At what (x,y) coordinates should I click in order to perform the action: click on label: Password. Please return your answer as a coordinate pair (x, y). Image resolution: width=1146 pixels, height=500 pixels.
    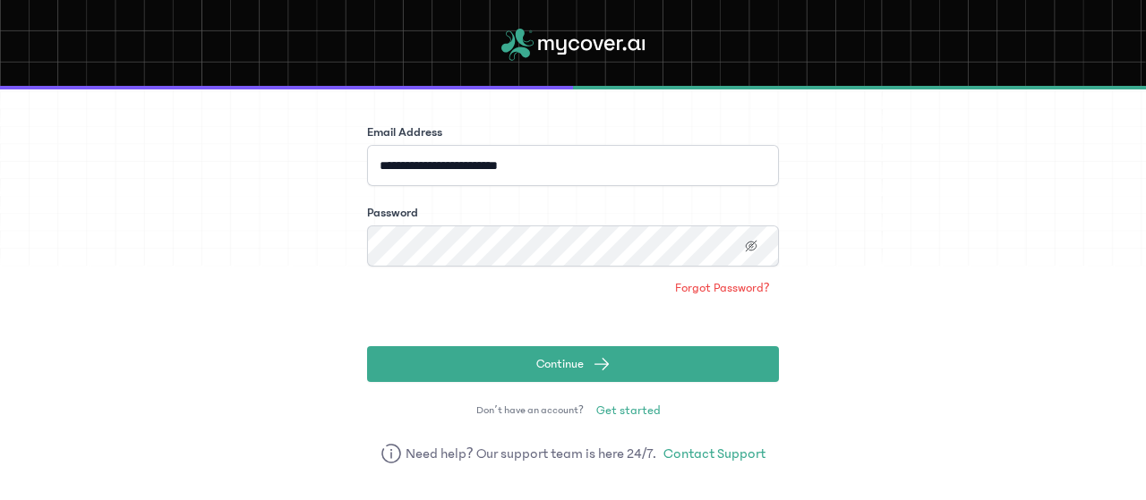
    Looking at the image, I should click on (392, 213).